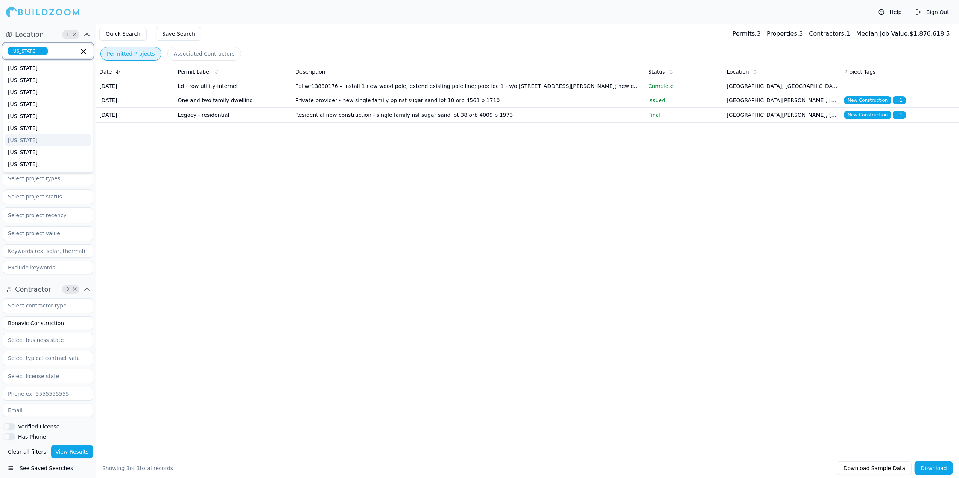 The image size is (959, 478). Describe the element at coordinates (829, 34) in the screenshot. I see `div: 1` at that location.